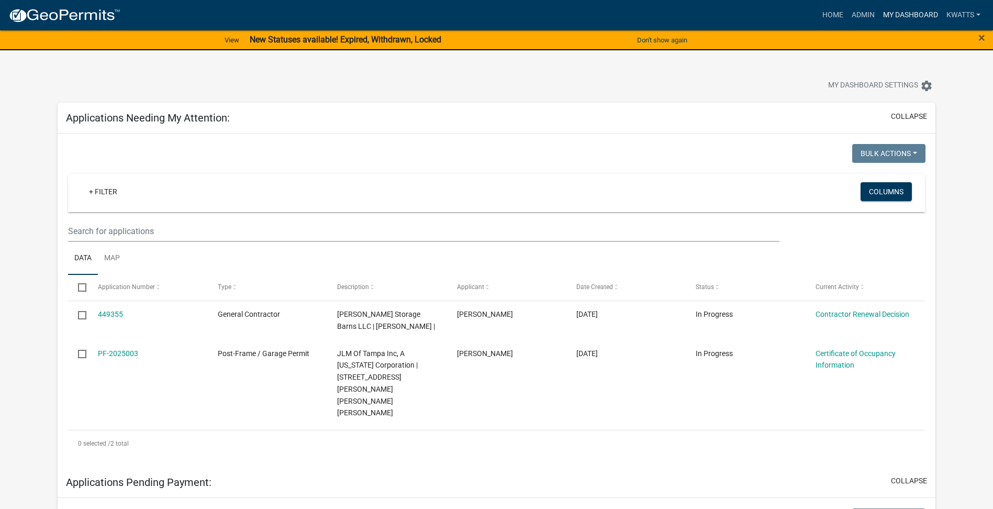  Describe the element at coordinates (148, 118) in the screenshot. I see `h5: Applications Needing My Attention:` at that location.